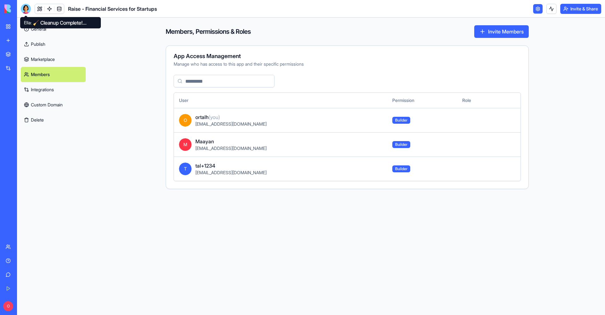 The width and height of the screenshot is (605, 315). Describe the element at coordinates (24, 9) in the screenshot. I see `img: logo` at that location.